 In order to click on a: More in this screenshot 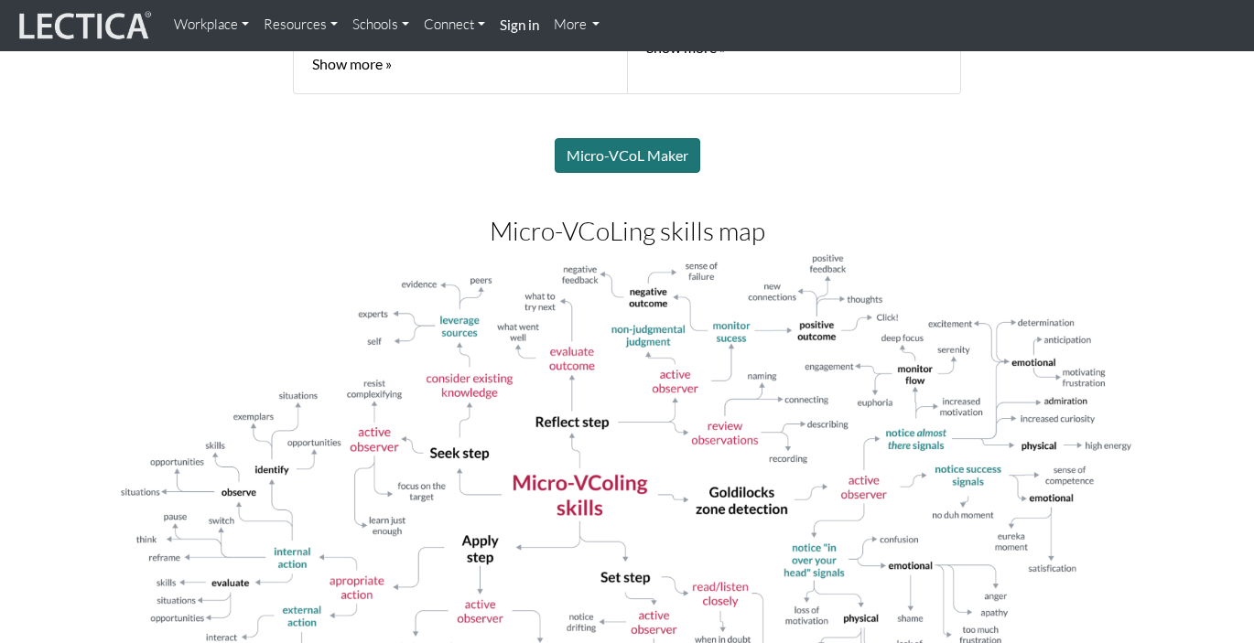, I will do `click(577, 25)`.